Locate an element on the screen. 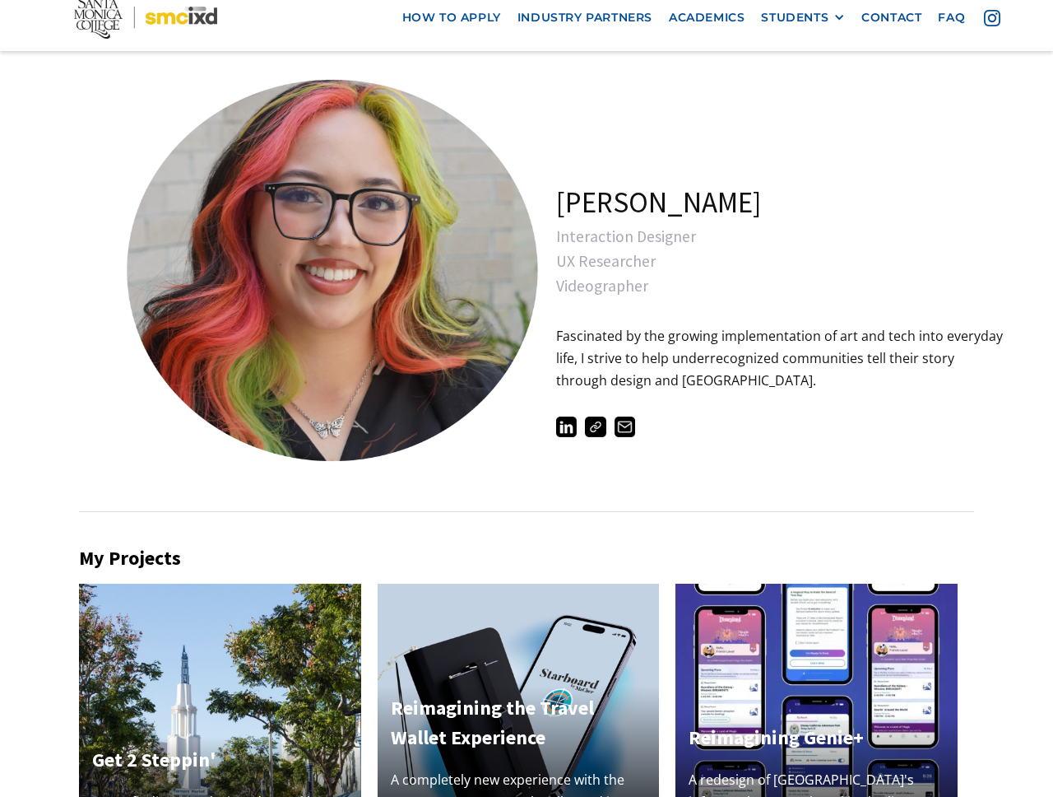  div: UX Researcher is located at coordinates (780, 261).